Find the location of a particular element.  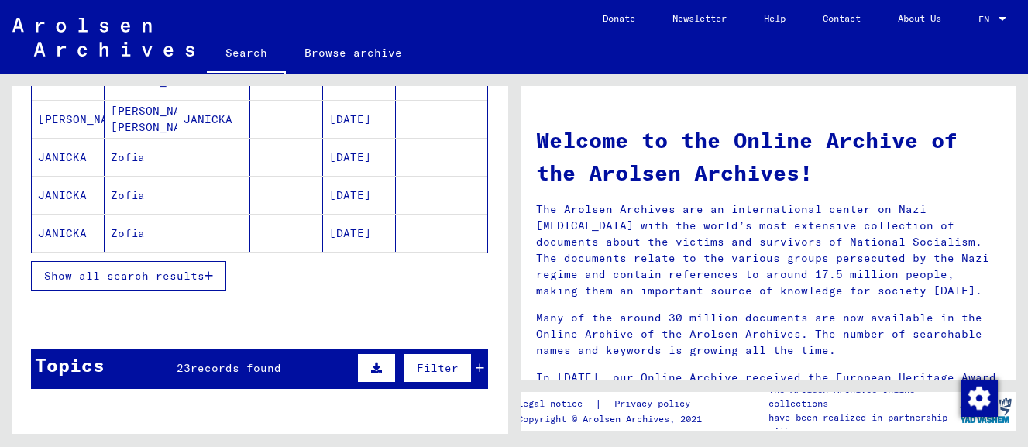

a: Privacy policy is located at coordinates (655, 404).